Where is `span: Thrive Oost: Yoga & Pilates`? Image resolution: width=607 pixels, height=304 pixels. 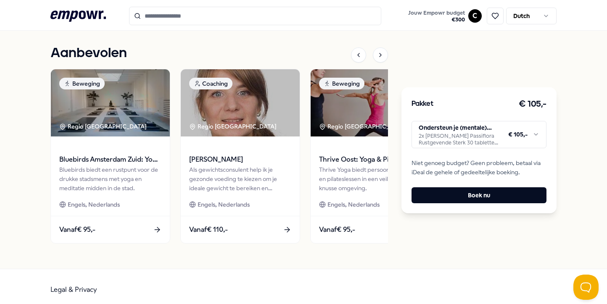
span: Thrive Oost: Yoga & Pilates is located at coordinates (370, 160).